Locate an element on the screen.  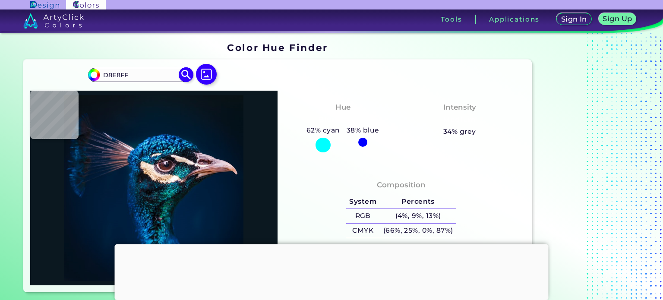
h4: Composition is located at coordinates (401, 185).